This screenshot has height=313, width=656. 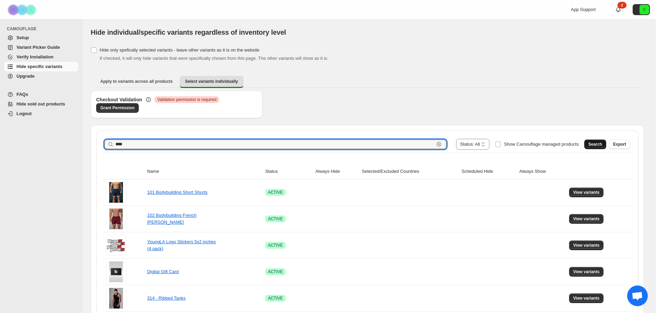 I want to click on span: Grant Permission, so click(x=117, y=108).